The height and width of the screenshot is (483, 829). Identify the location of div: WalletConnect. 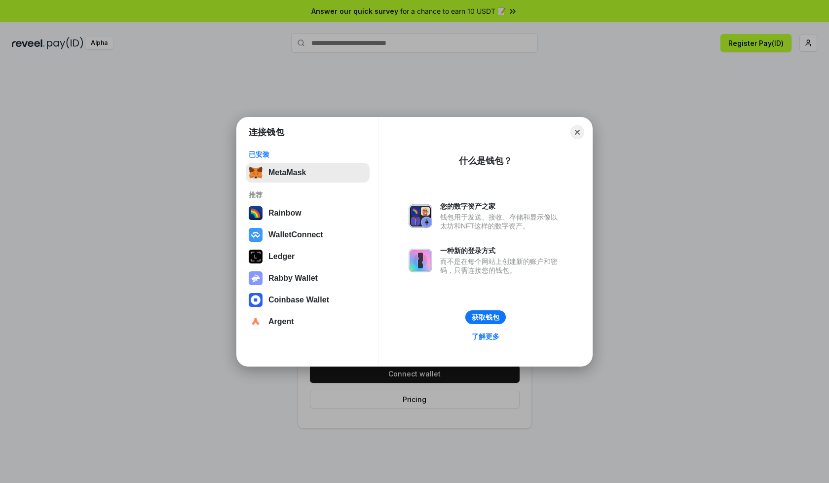
(296, 235).